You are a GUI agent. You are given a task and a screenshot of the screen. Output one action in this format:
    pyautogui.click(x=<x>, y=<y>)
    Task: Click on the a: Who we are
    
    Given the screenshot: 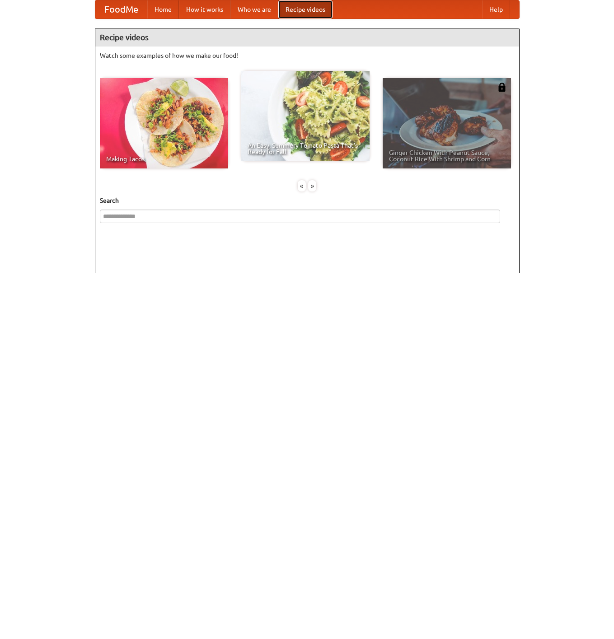 What is the action you would take?
    pyautogui.click(x=254, y=9)
    